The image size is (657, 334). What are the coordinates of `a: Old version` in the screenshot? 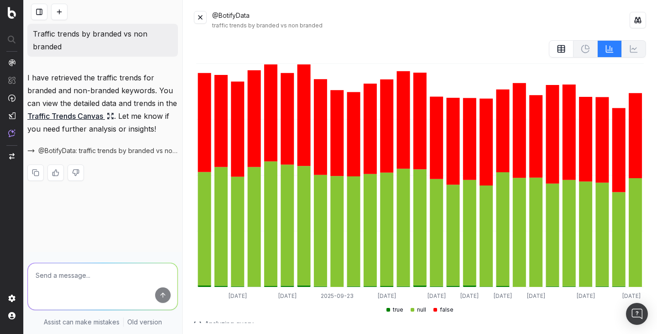 It's located at (145, 322).